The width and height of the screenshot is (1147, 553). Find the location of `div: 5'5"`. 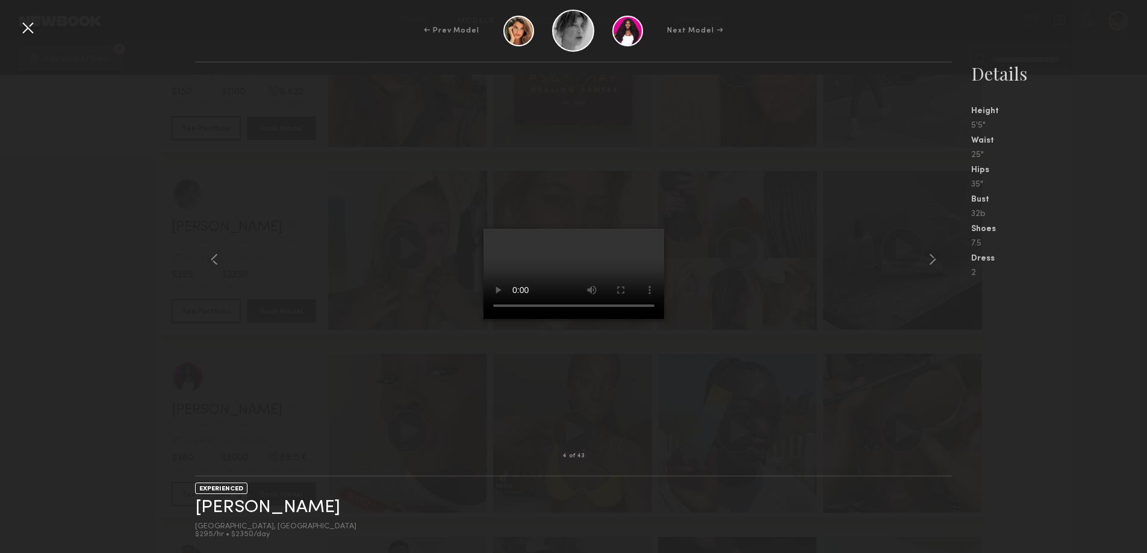

div: 5'5" is located at coordinates (1059, 126).